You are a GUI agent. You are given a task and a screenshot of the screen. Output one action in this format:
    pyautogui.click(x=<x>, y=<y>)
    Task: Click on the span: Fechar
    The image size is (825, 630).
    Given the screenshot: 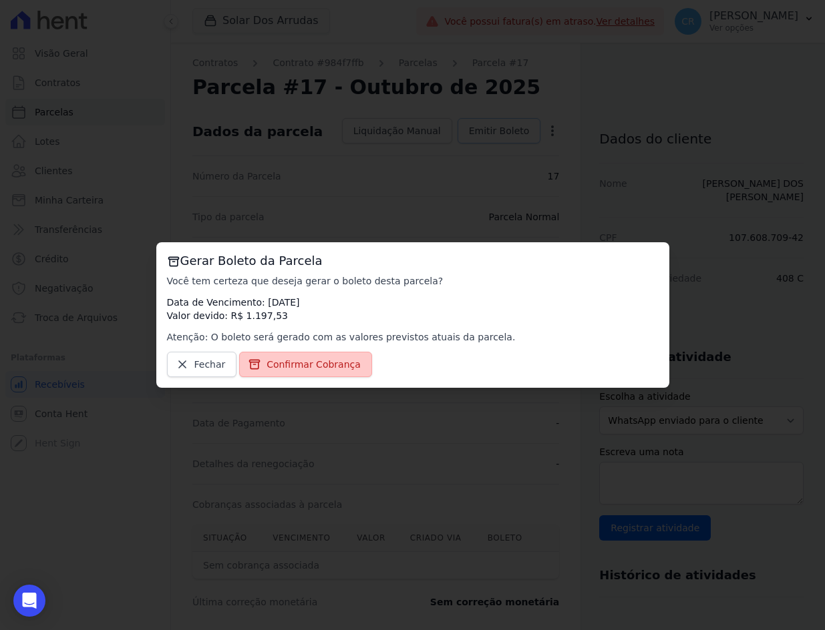 What is the action you would take?
    pyautogui.click(x=210, y=365)
    